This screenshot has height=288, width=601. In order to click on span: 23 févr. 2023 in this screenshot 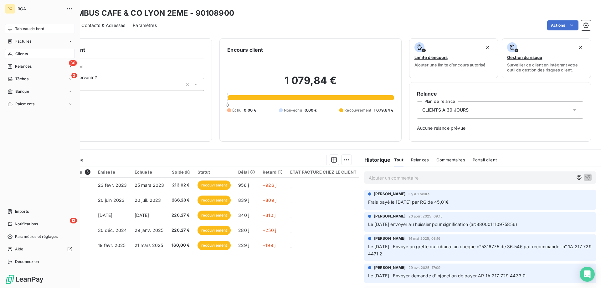, I will do `click(112, 185)`.